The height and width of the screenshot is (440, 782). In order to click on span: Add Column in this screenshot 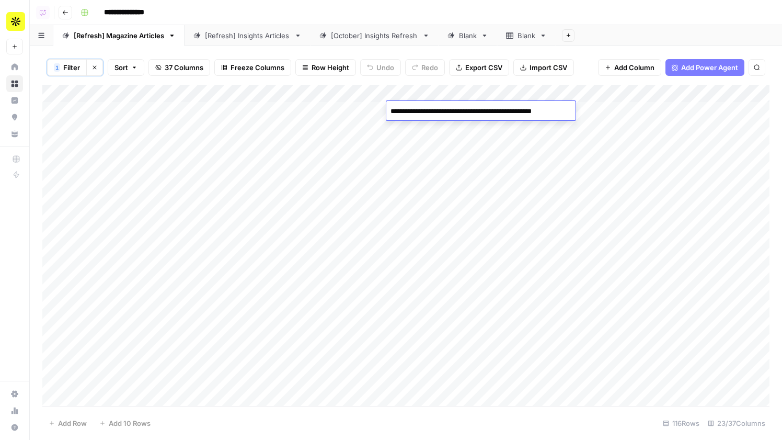, I will do `click(634, 67)`.